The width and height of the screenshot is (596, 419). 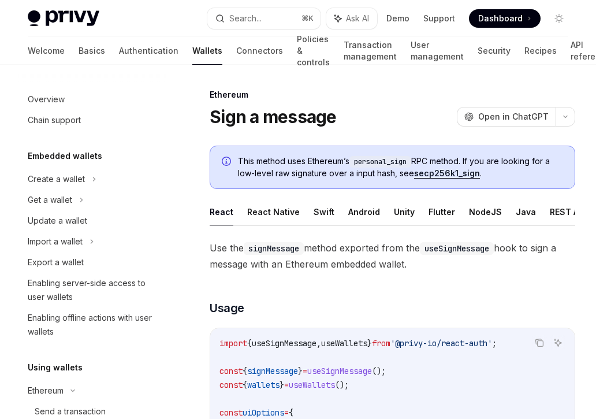 What do you see at coordinates (358, 18) in the screenshot?
I see `span: Ask AI` at bounding box center [358, 18].